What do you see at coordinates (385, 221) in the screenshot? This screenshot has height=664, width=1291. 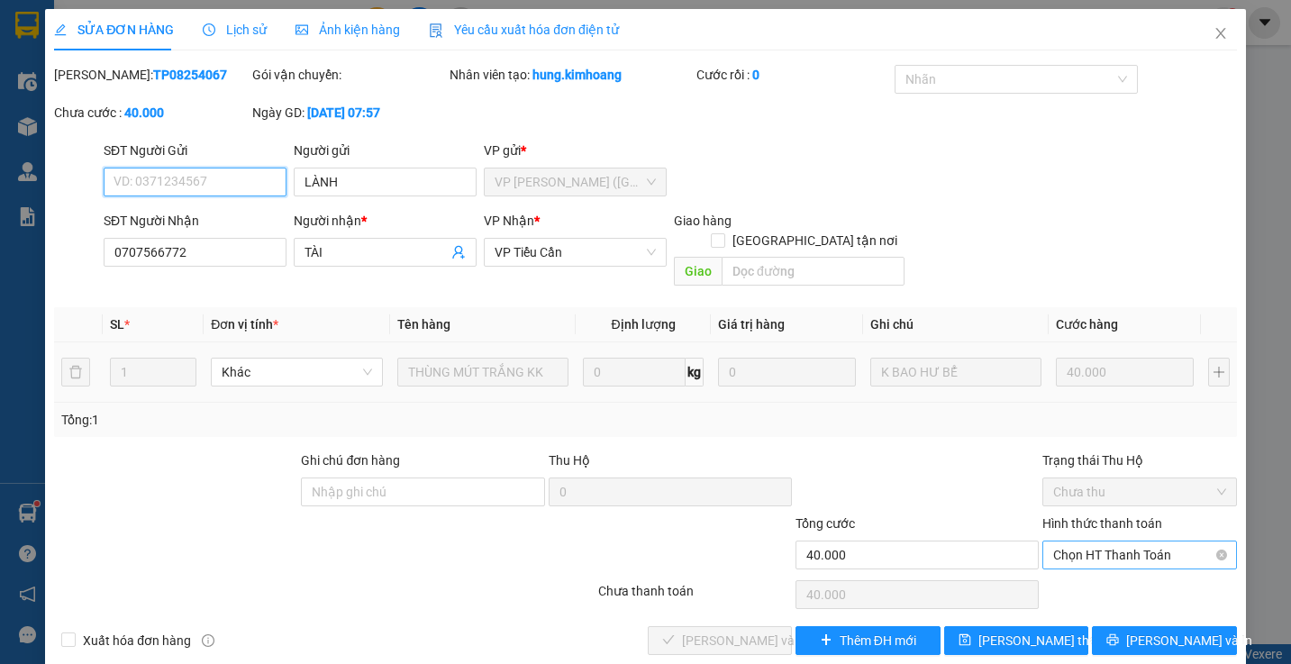 I see `div: Người nhận` at bounding box center [385, 221].